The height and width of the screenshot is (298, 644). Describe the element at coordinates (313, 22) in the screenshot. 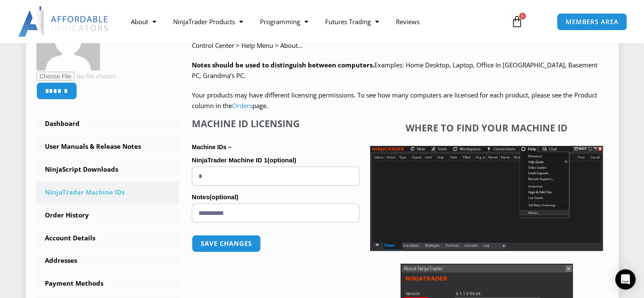

I see `nav: Menu` at that location.